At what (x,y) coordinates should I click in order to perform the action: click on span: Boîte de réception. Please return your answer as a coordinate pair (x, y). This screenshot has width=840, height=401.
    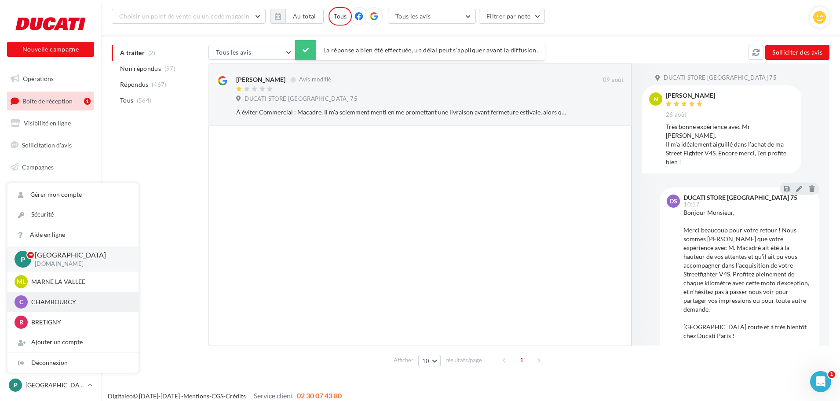
    Looking at the image, I should click on (48, 100).